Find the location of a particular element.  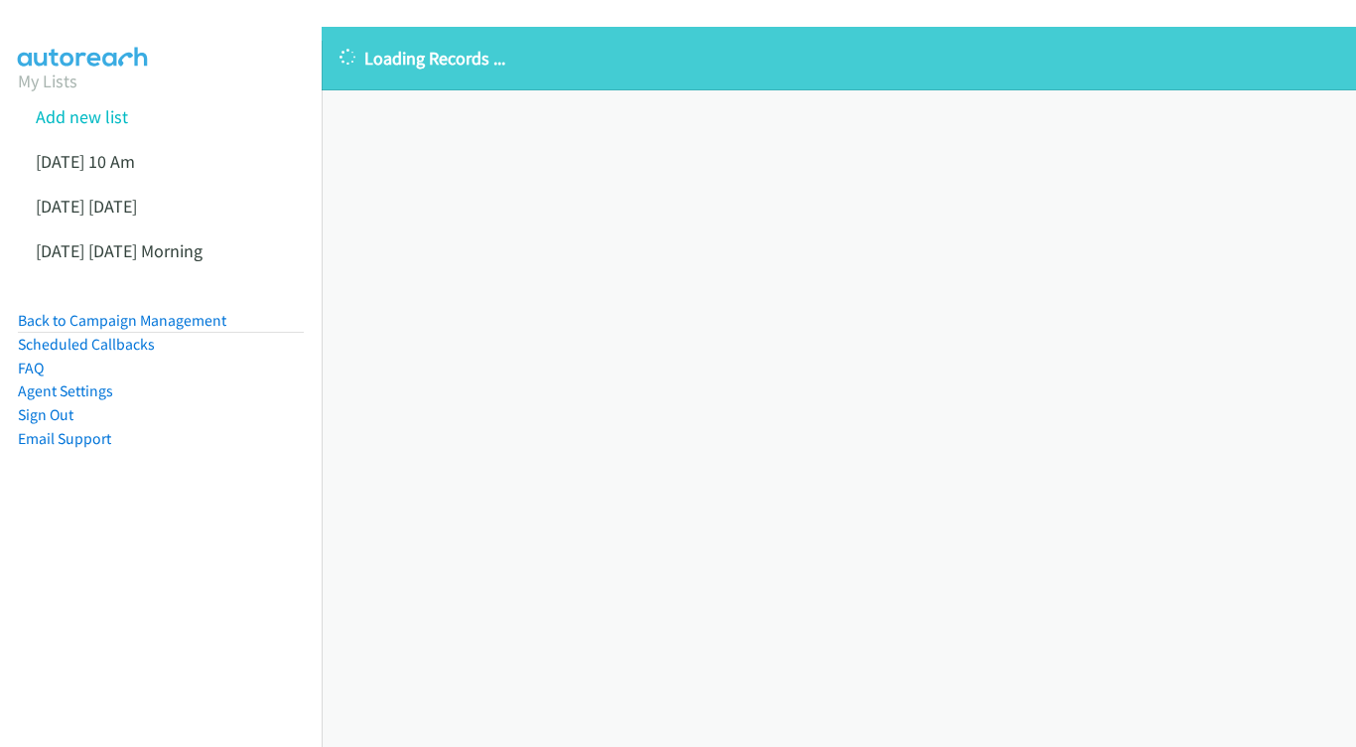

a: Sign Out is located at coordinates (46, 414).